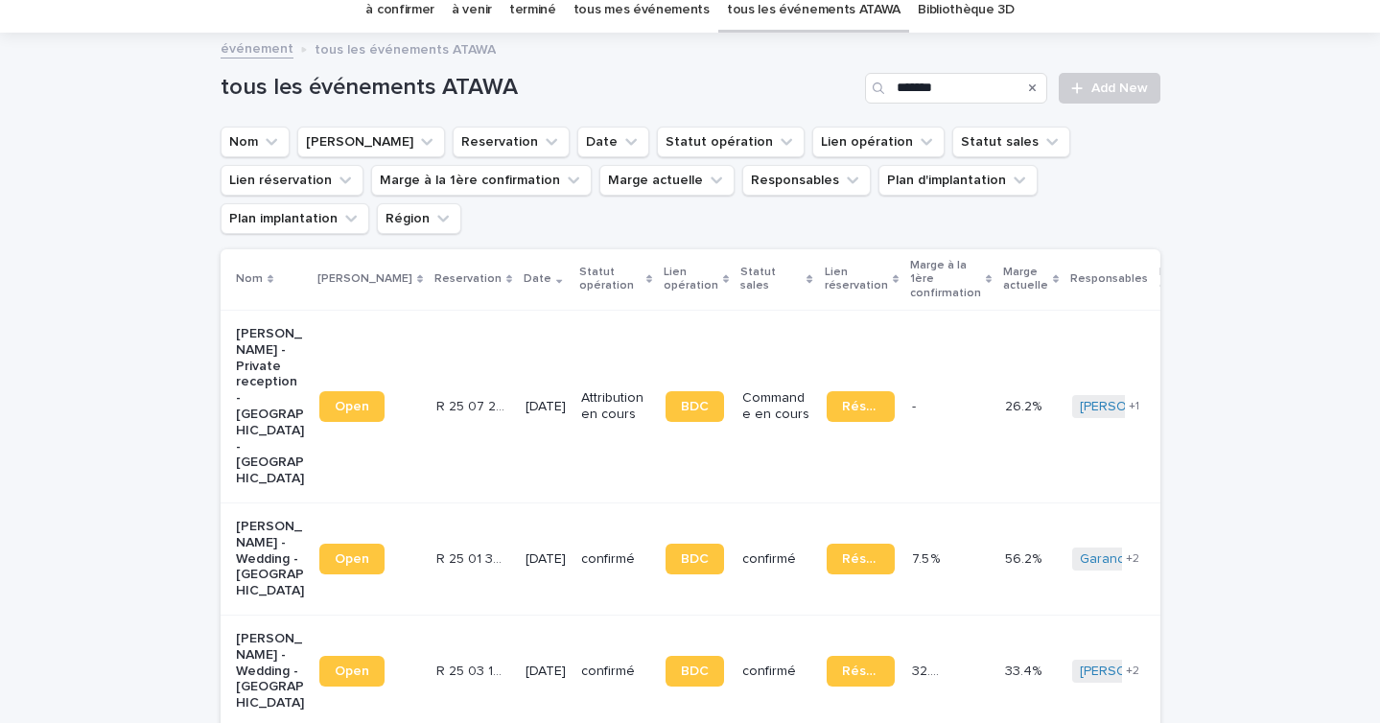 The image size is (1380, 723). I want to click on button: Lien réservation, so click(292, 180).